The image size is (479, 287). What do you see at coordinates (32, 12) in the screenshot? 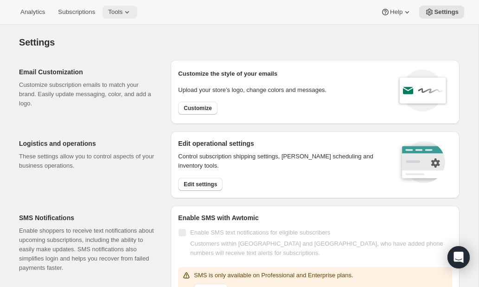
I see `span: Analytics` at bounding box center [32, 12].